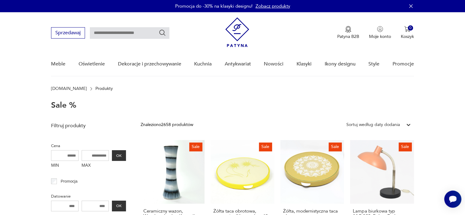 Image resolution: width=465 pixels, height=215 pixels. What do you see at coordinates (58, 64) in the screenshot?
I see `a: Meble` at bounding box center [58, 64].